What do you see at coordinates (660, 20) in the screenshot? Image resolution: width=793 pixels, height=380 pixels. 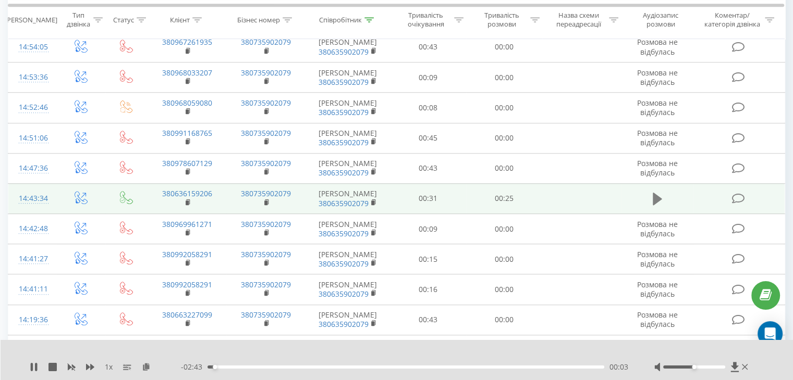 I see `div: Аудіозапис розмови` at bounding box center [660, 20].